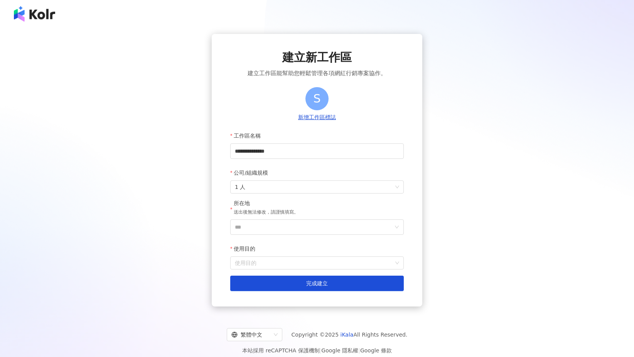  What do you see at coordinates (317, 284) in the screenshot?
I see `span: 完成建立` at bounding box center [317, 284].